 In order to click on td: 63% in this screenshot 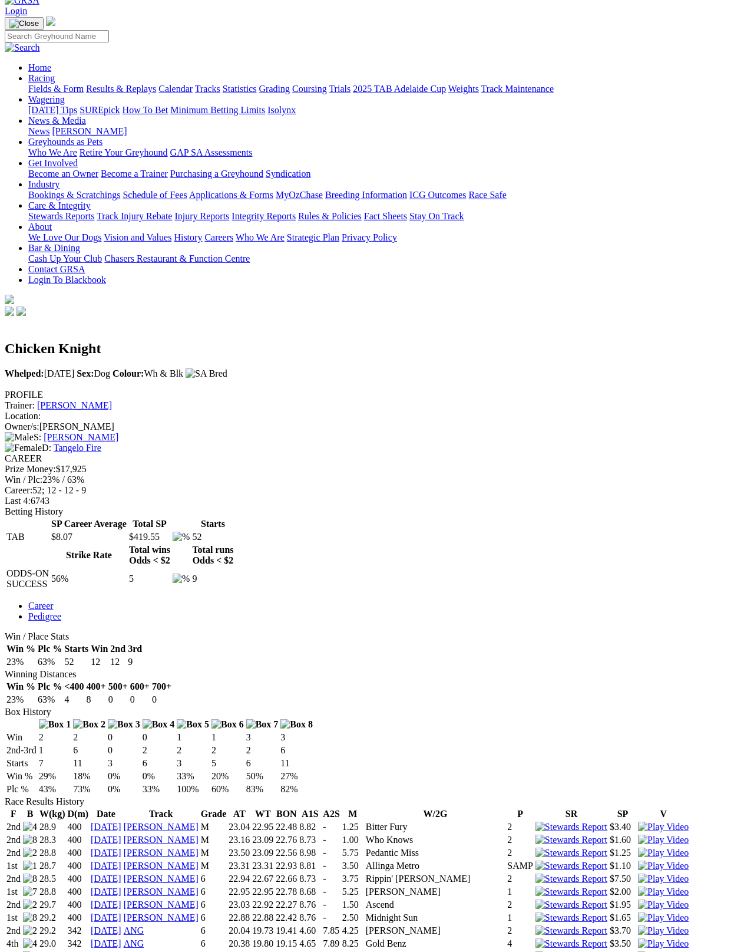, I will do `click(50, 700)`.